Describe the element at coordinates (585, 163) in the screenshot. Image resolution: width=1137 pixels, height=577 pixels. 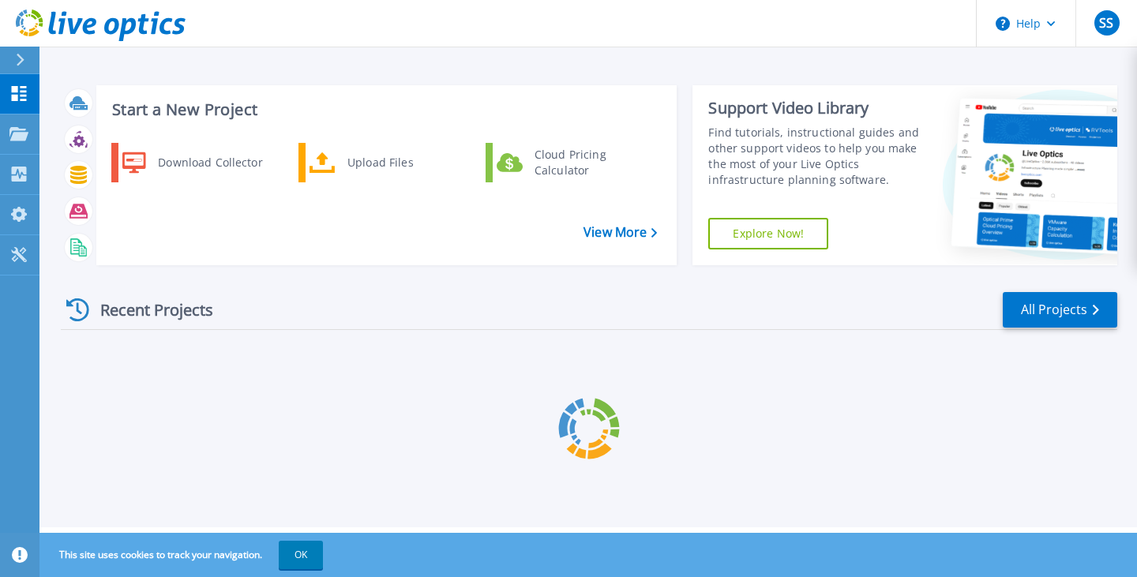
I see `div: Cloud Pricing Calculator` at that location.